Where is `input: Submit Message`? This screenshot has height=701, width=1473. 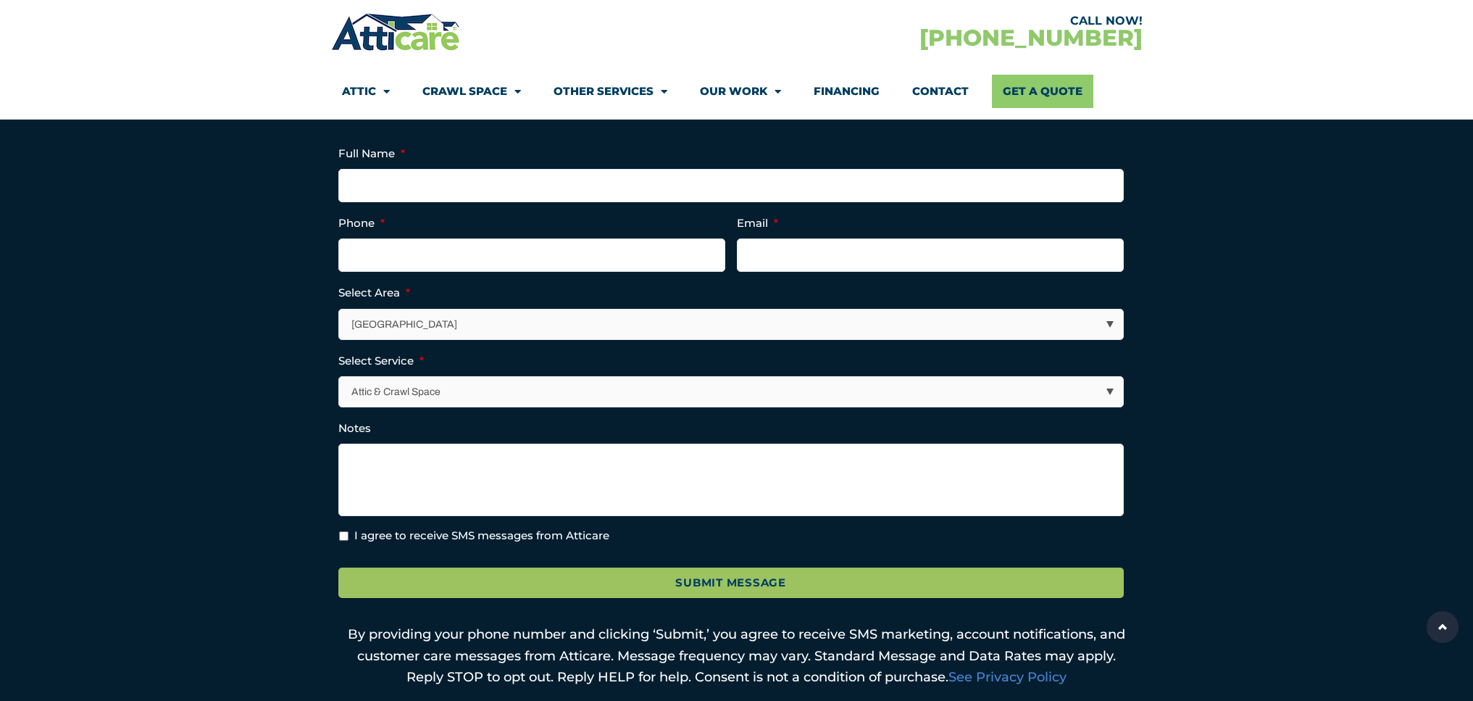 input: Submit Message is located at coordinates (731, 582).